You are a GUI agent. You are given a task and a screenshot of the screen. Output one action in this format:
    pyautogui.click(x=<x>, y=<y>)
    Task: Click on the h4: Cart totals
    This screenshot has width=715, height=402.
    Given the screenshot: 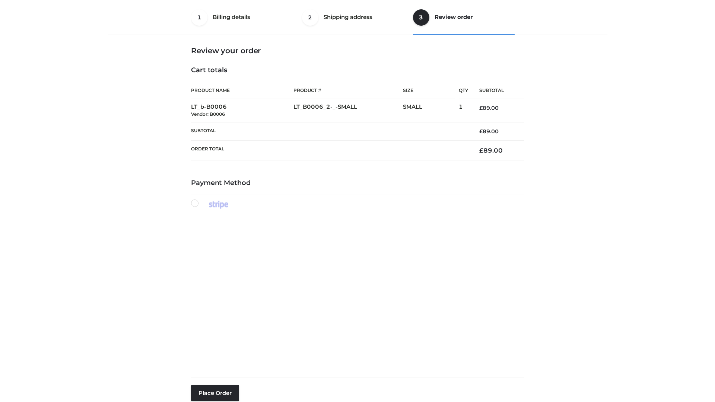 What is the action you would take?
    pyautogui.click(x=358, y=70)
    